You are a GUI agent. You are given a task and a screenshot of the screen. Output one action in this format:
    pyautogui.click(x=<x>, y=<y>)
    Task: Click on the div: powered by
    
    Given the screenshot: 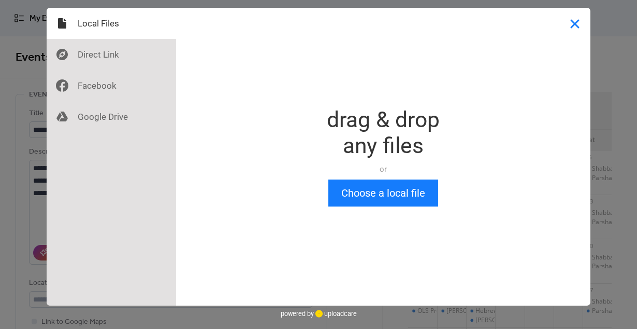 What is the action you would take?
    pyautogui.click(x=319, y=313)
    